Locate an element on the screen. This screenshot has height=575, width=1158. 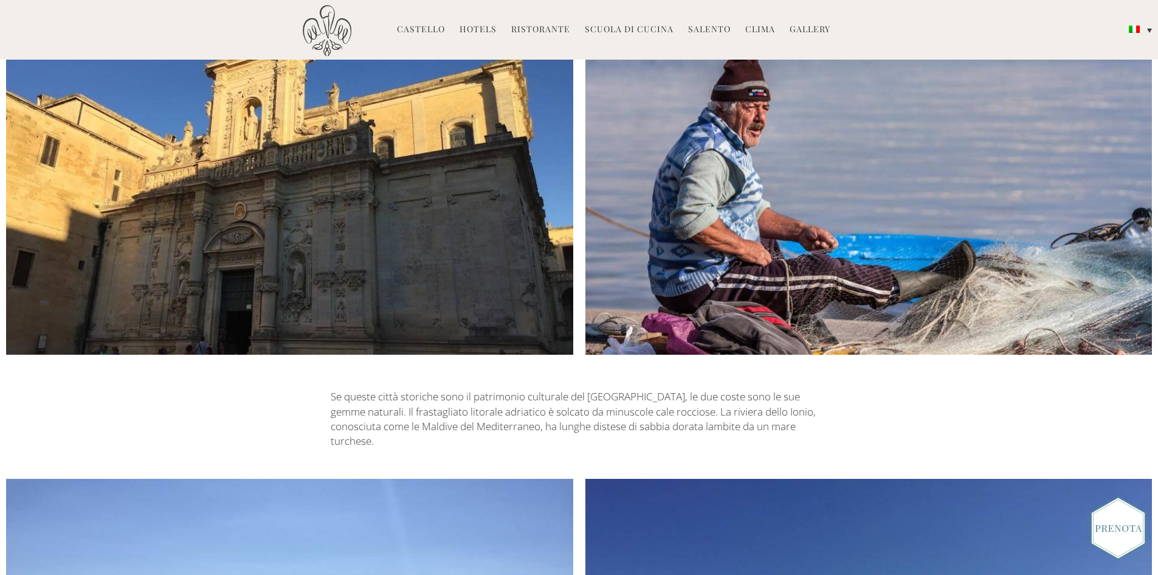
a: Ristorante is located at coordinates (541, 30).